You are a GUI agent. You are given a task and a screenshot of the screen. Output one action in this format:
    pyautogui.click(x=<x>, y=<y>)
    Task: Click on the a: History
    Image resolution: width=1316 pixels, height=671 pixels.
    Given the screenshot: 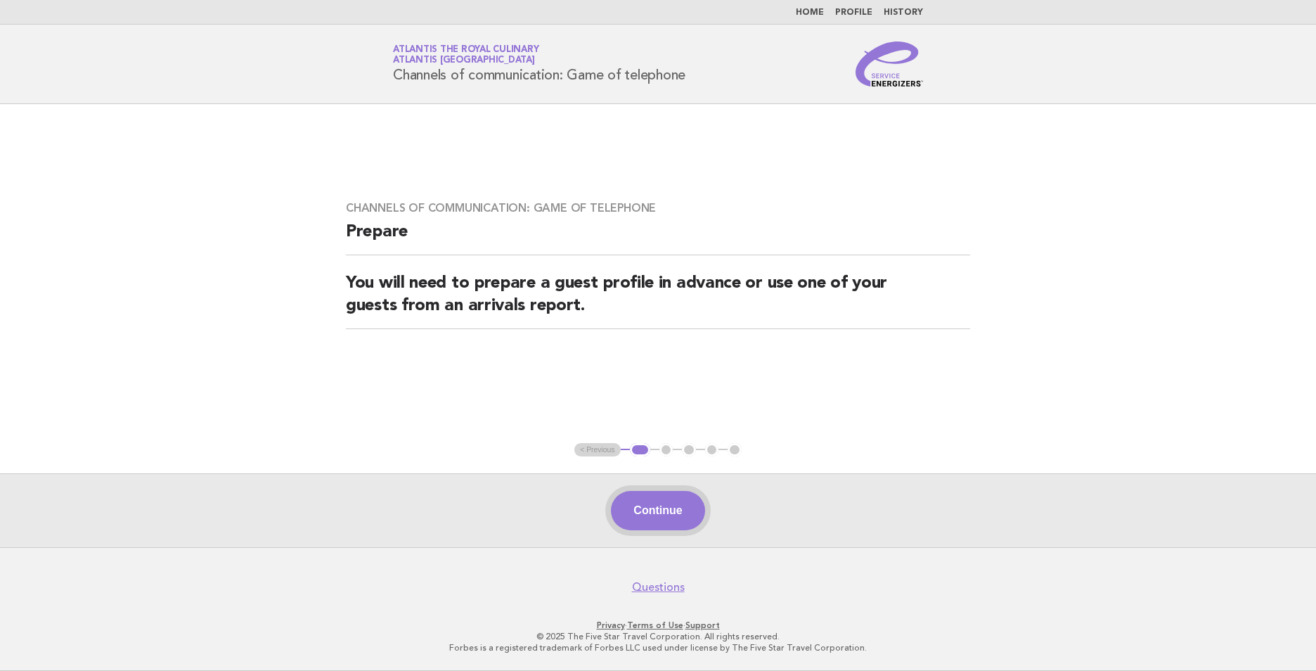 What is the action you would take?
    pyautogui.click(x=903, y=13)
    